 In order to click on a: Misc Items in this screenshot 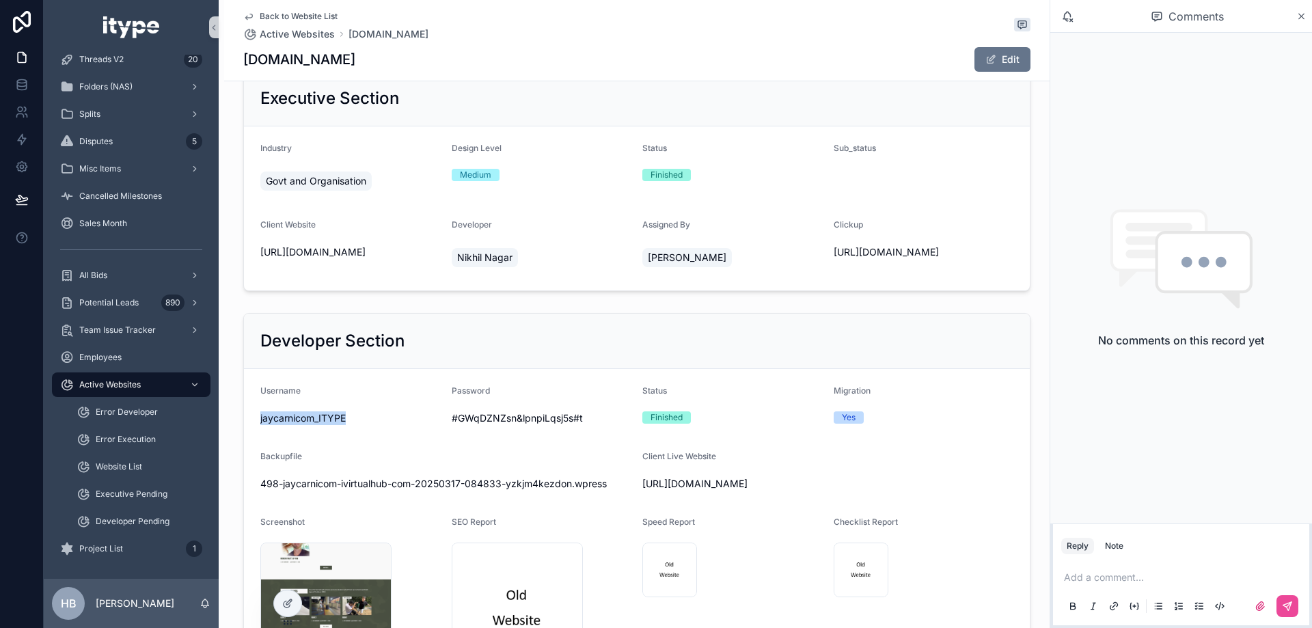, I will do `click(131, 169)`.